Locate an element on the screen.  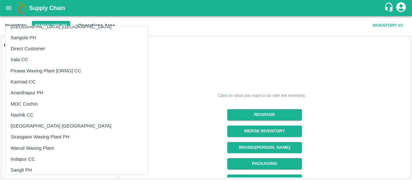
li: MDC Cochin is located at coordinates (77, 104).